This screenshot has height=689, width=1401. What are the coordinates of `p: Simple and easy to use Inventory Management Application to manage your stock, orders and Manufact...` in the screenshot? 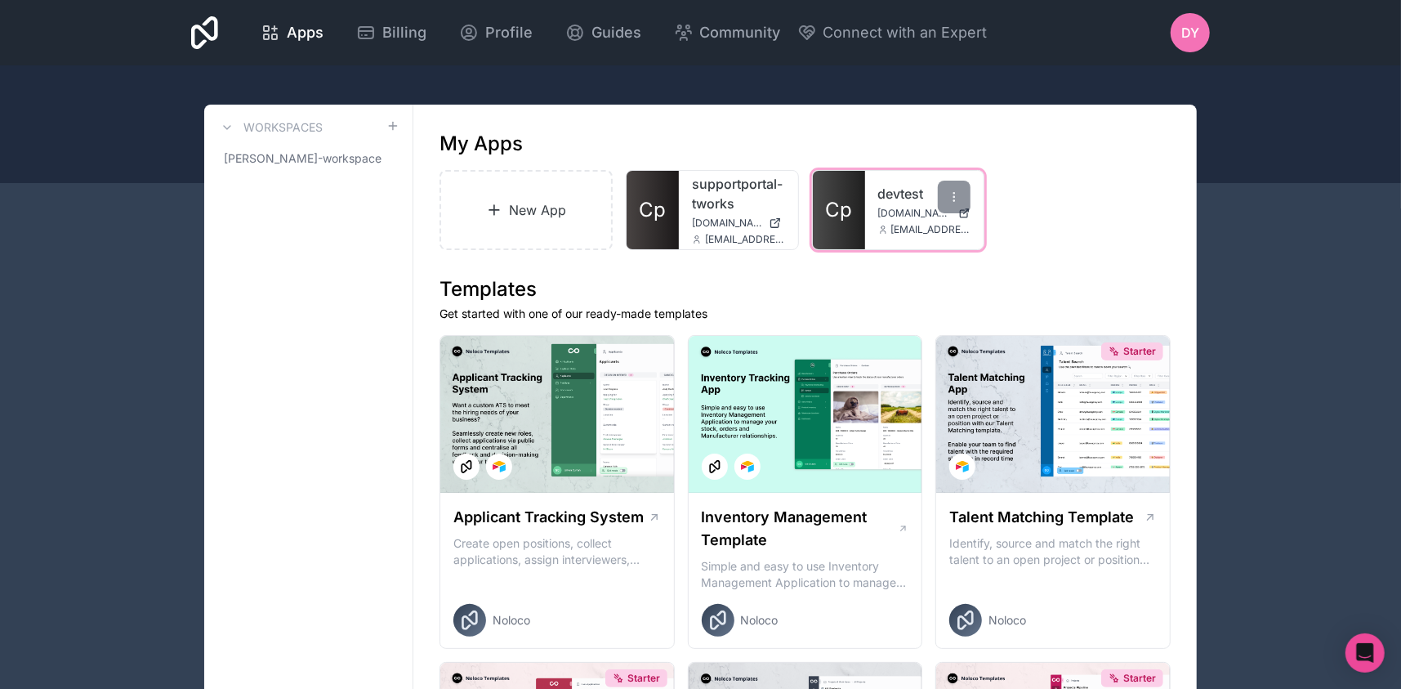 It's located at (806, 574).